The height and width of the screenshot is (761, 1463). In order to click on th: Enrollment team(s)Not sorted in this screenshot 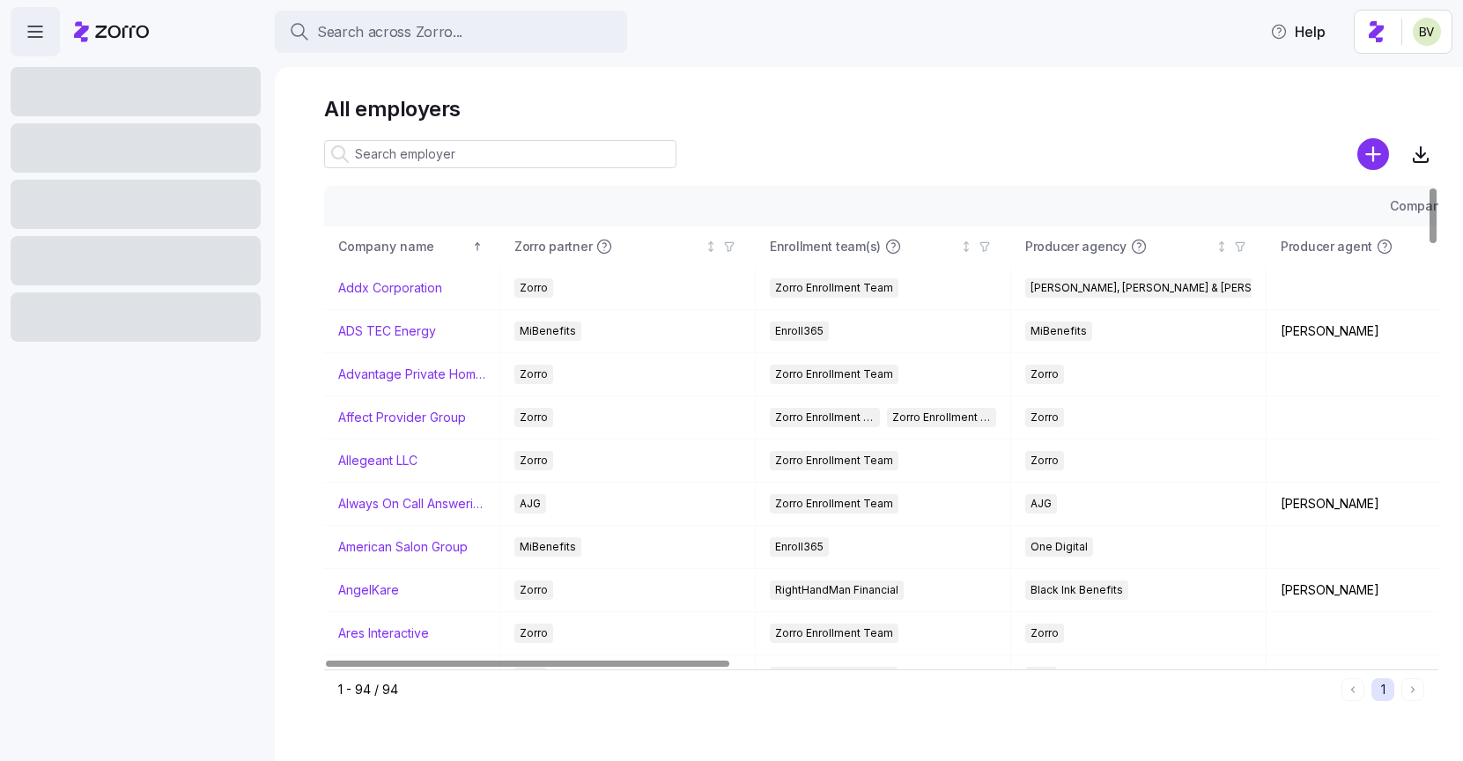, I will do `click(884, 247)`.